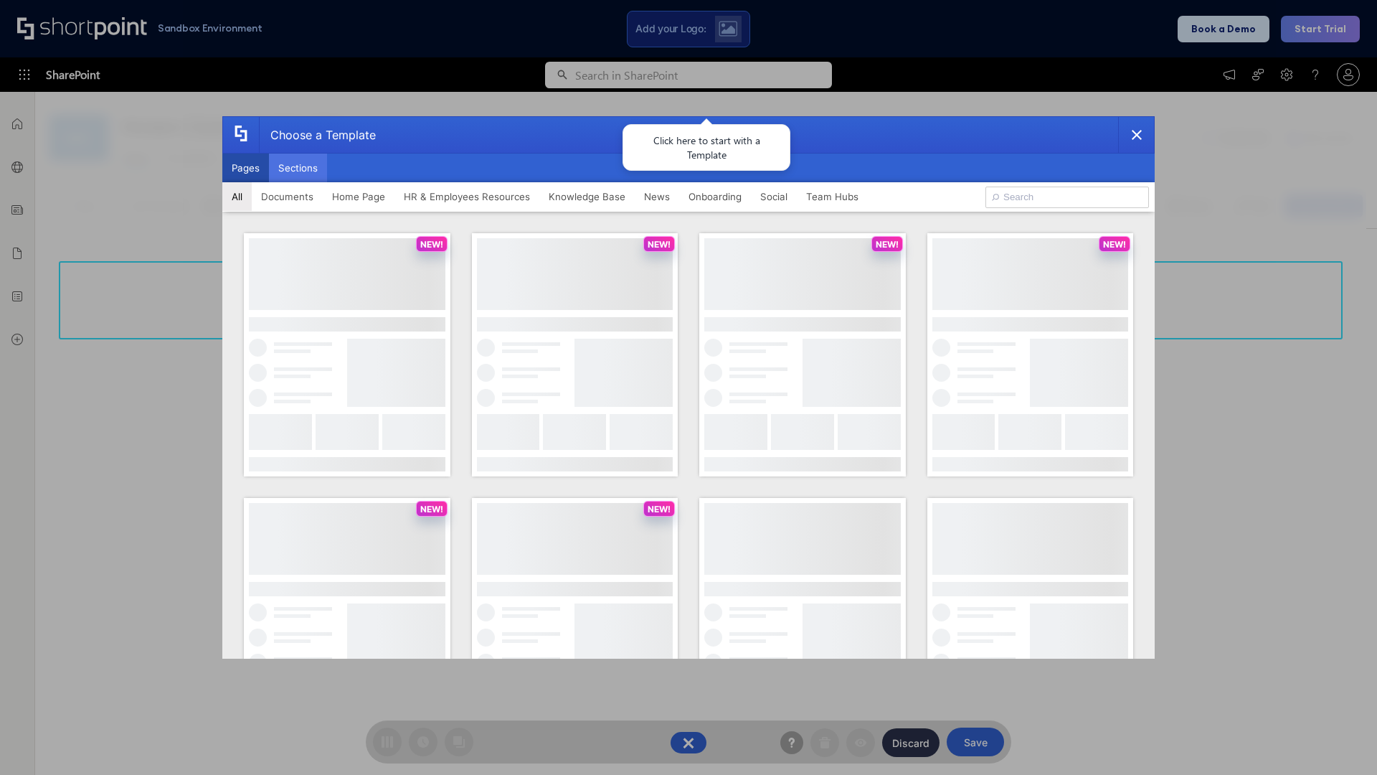 The height and width of the screenshot is (775, 1377). What do you see at coordinates (1067, 197) in the screenshot?
I see `input: Search` at bounding box center [1067, 197].